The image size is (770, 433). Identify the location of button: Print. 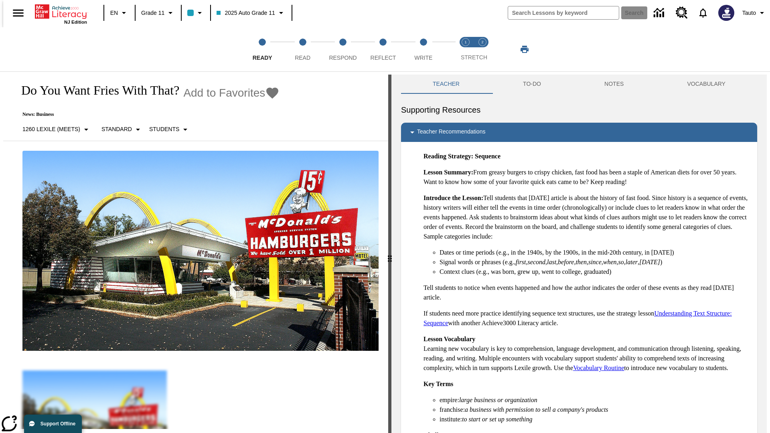
(525, 49).